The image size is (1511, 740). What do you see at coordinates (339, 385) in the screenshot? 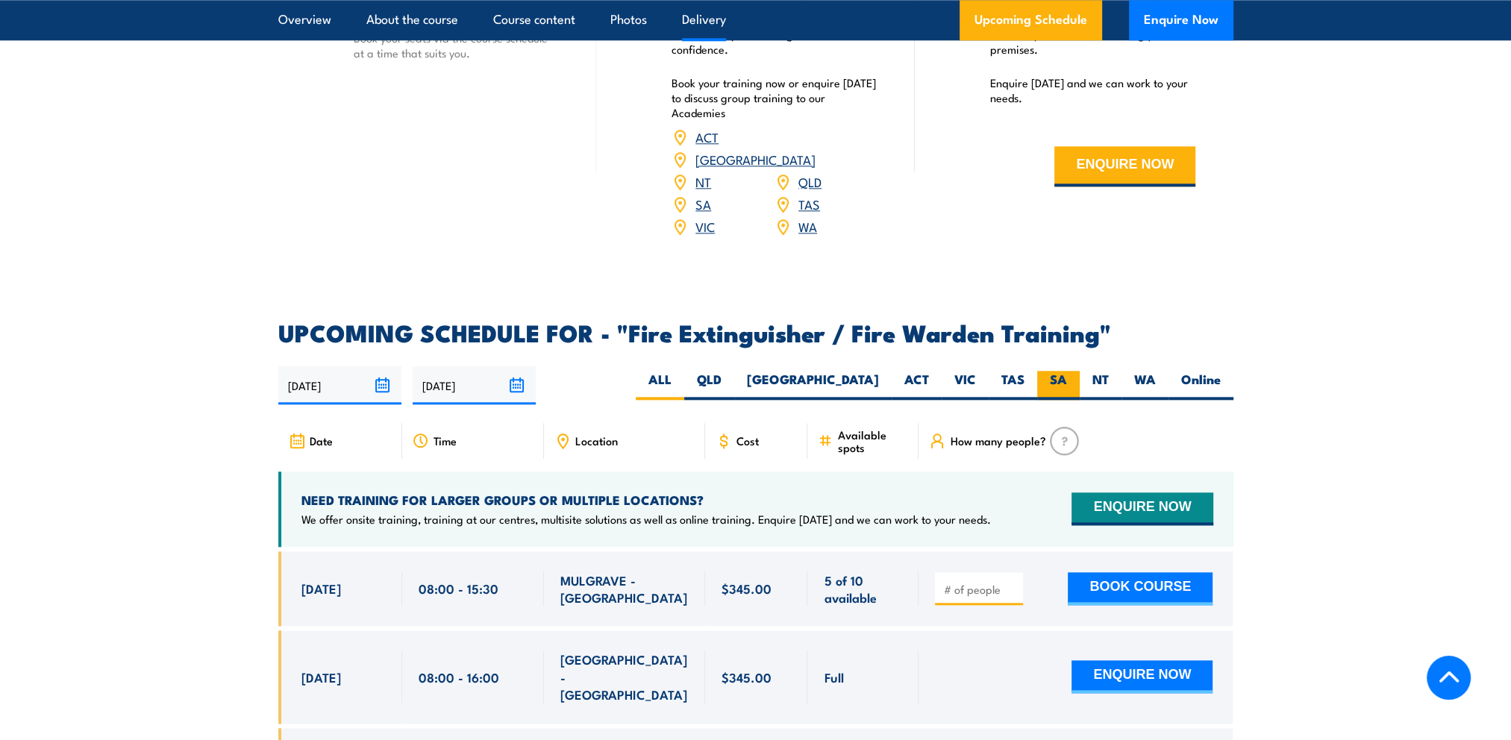
I see `input: From date` at bounding box center [339, 385].